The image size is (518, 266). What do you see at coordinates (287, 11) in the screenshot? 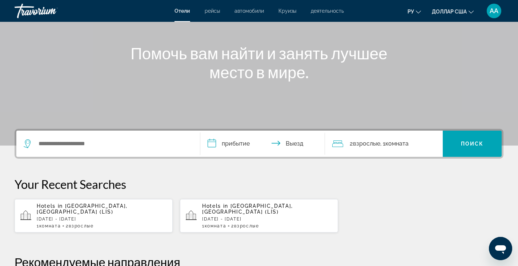
I see `font: Круизы` at bounding box center [287, 11].